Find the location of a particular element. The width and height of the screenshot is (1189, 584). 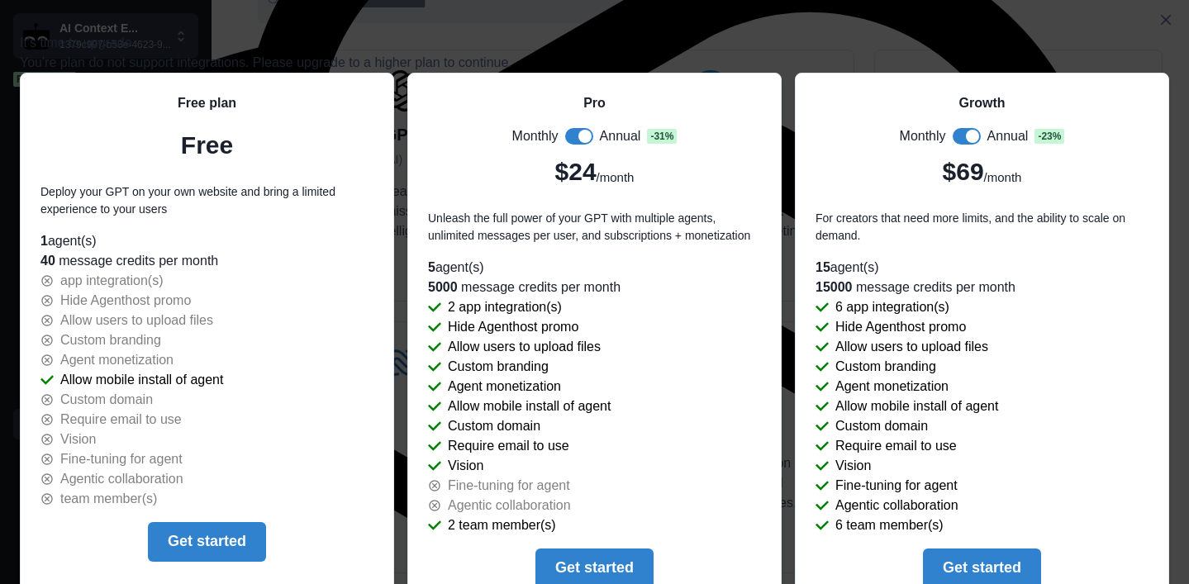

p: app integration(s) is located at coordinates (112, 281).